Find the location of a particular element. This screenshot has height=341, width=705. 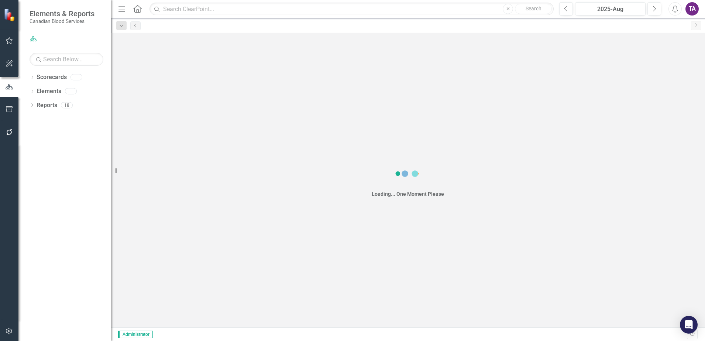

div: Open Intercom Messenger is located at coordinates (689, 324).